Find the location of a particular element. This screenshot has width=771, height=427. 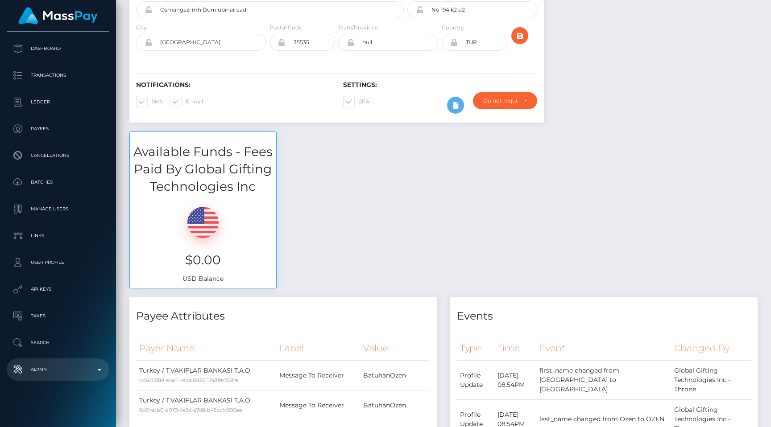

td: Global Gifting Technologies Inc - Throne is located at coordinates (711, 381).